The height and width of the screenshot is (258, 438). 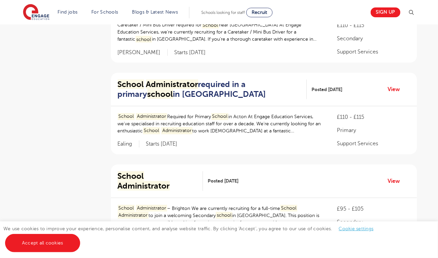 I want to click on p: £95 - £105, so click(x=374, y=209).